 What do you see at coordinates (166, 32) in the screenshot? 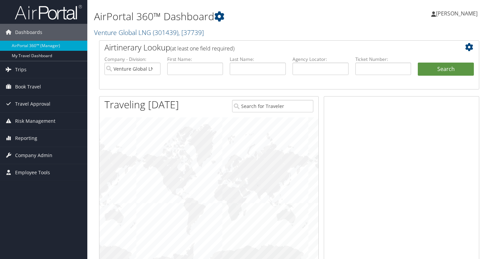
I see `span: ( 301439 )` at bounding box center [166, 32].